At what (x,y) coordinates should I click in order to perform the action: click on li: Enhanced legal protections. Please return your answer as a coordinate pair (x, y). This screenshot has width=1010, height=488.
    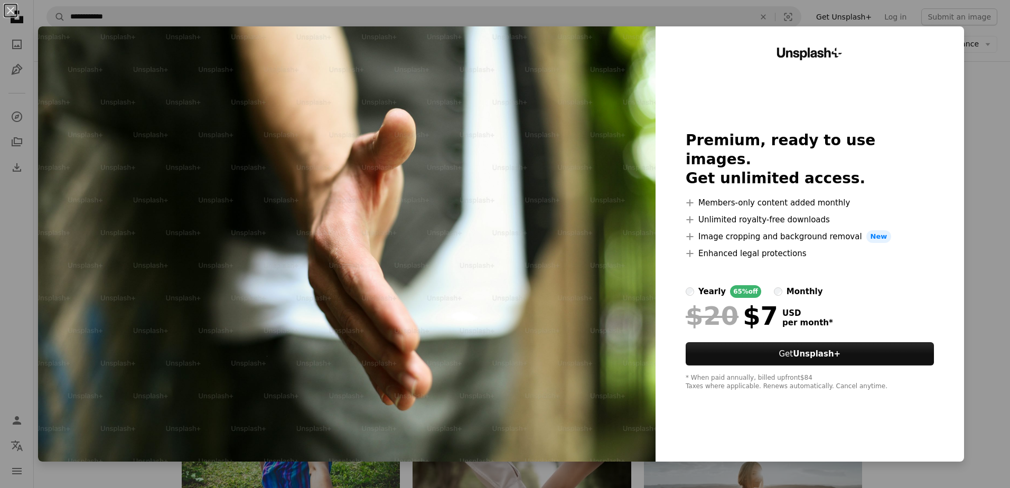
    Looking at the image, I should click on (810, 254).